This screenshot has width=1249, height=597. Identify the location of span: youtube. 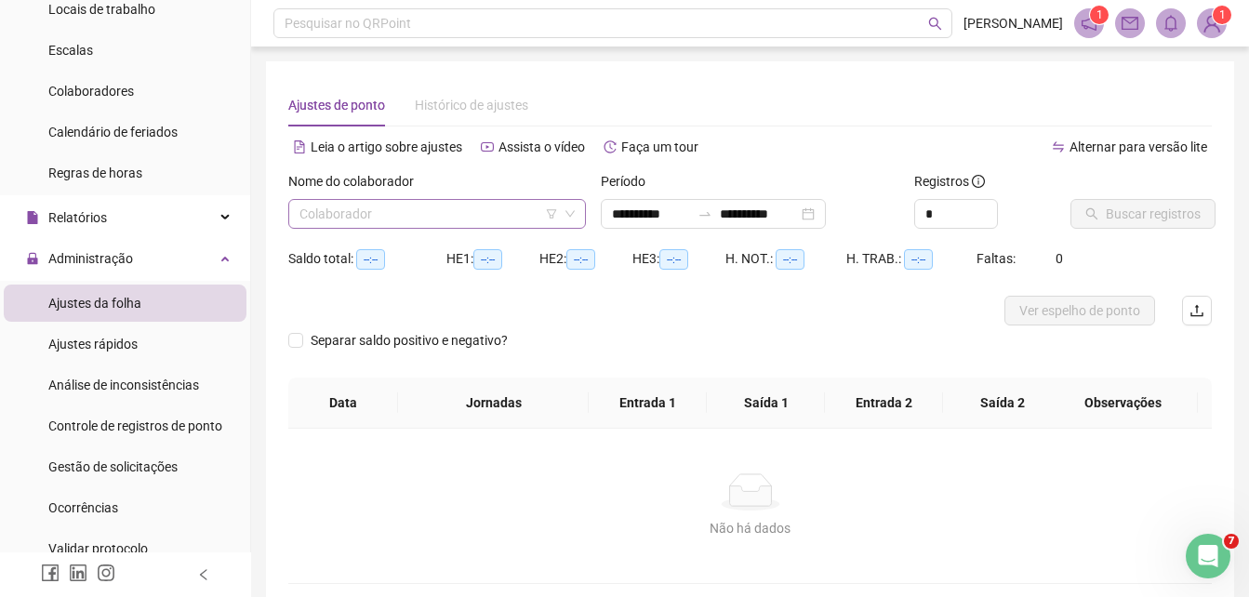
(487, 147).